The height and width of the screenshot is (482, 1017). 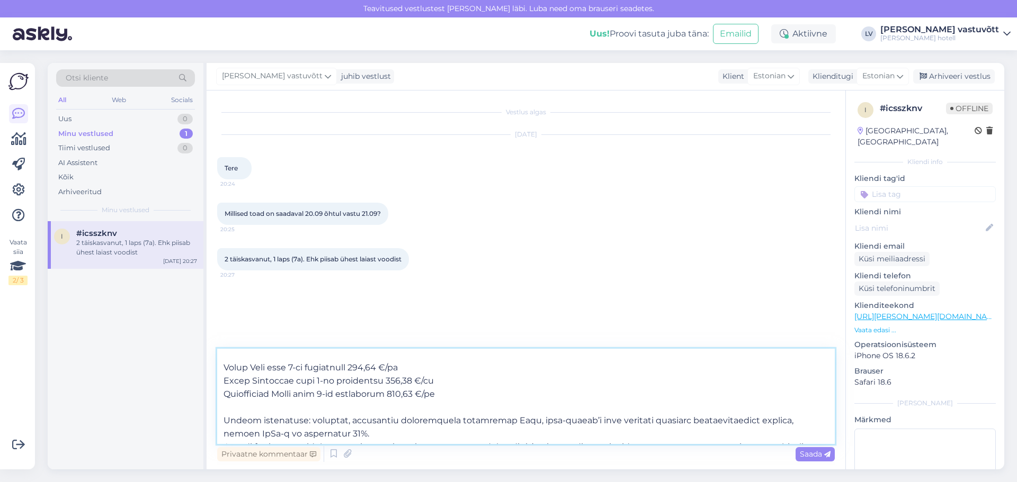 I want to click on p: Kliendi tag'id, so click(x=924, y=178).